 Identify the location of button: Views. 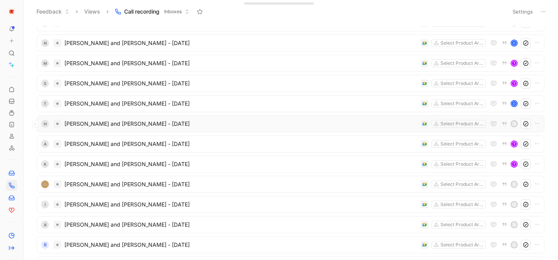
(92, 12).